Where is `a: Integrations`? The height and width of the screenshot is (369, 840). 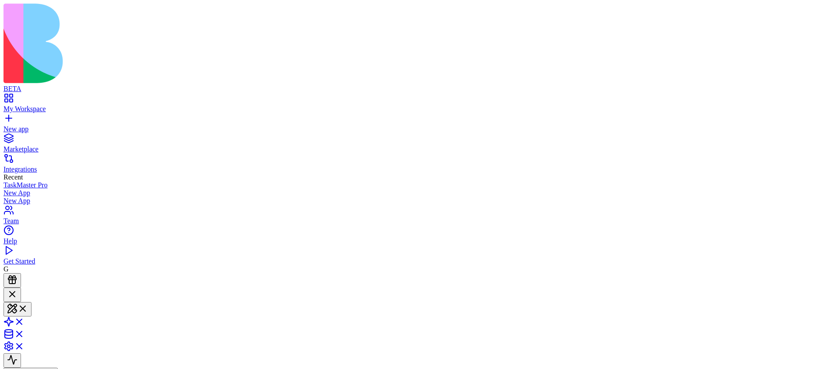 a: Integrations is located at coordinates (420, 165).